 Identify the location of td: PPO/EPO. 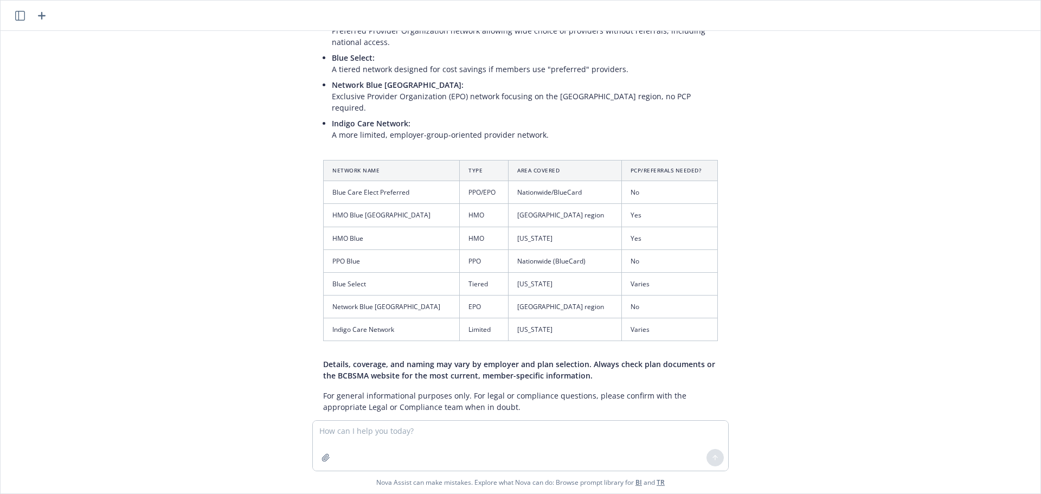
(484, 192).